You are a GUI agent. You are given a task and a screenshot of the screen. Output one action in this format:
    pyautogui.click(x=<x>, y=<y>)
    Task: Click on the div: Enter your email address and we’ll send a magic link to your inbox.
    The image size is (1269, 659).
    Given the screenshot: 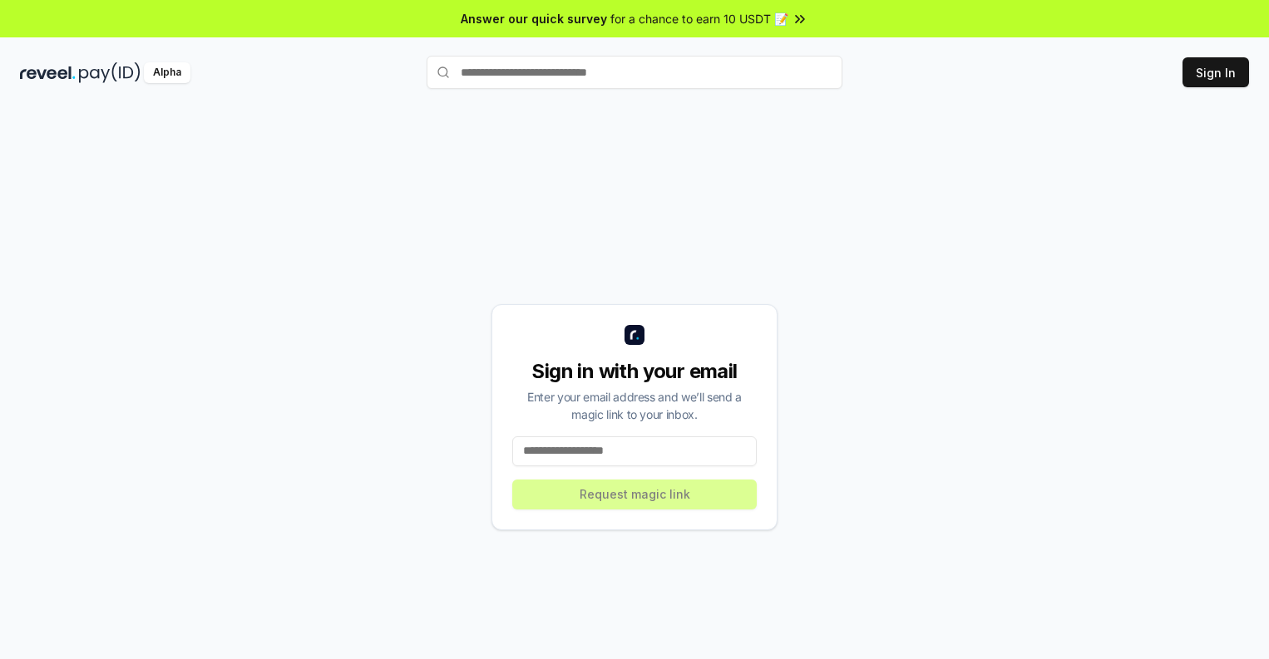 What is the action you would take?
    pyautogui.click(x=634, y=406)
    